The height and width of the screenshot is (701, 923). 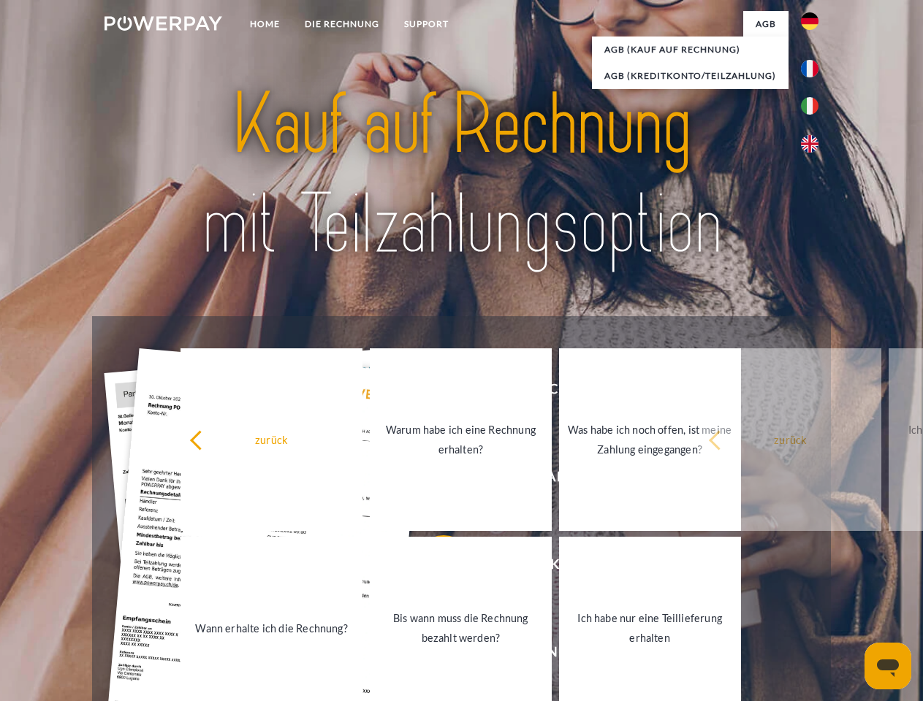 I want to click on a: Home, so click(x=265, y=24).